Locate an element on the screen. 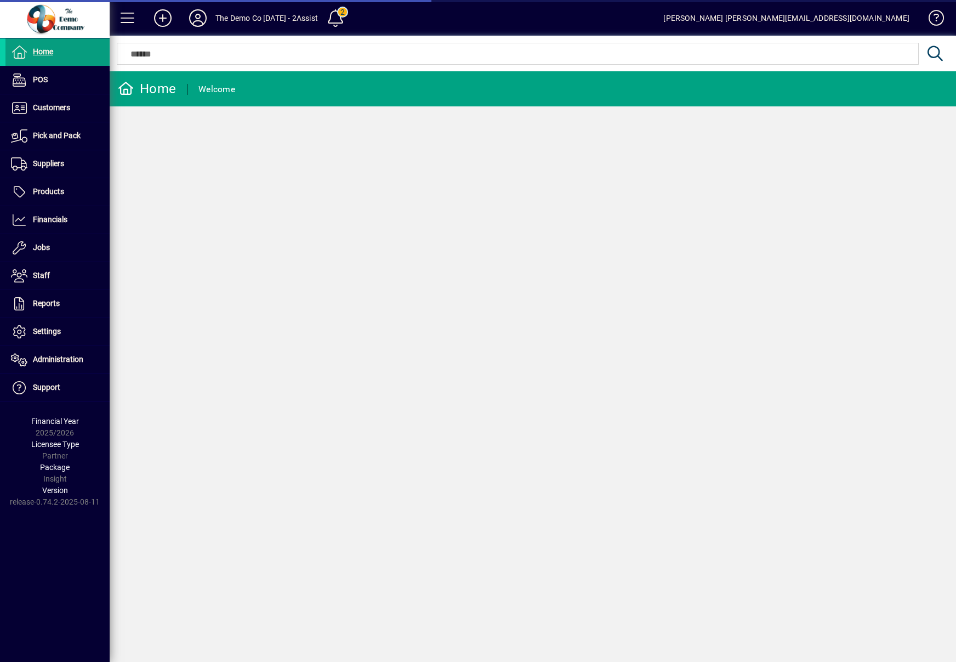  a: Support is located at coordinates (58, 388).